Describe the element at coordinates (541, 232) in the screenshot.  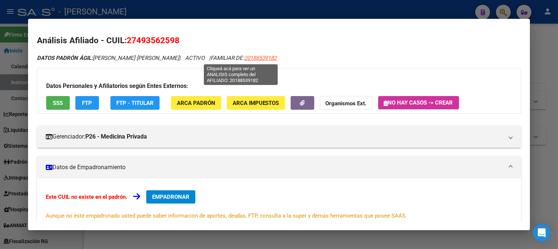
I see `div: Open Intercom Messenger` at that location.